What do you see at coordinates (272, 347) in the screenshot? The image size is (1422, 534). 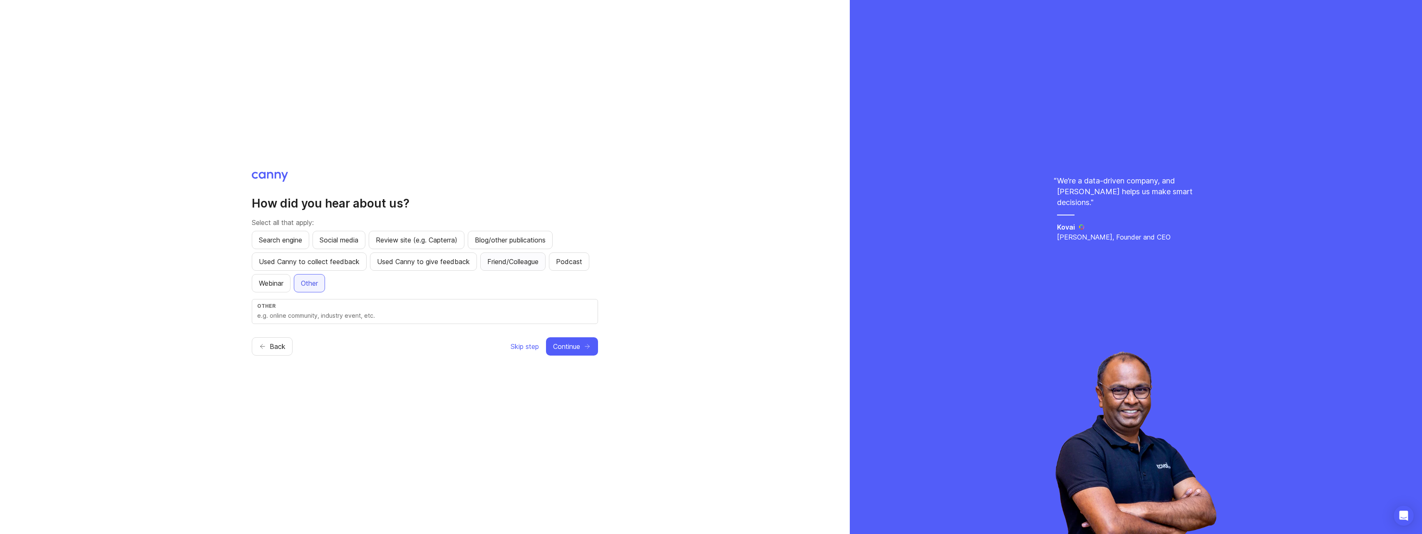 I see `button: Back` at bounding box center [272, 347].